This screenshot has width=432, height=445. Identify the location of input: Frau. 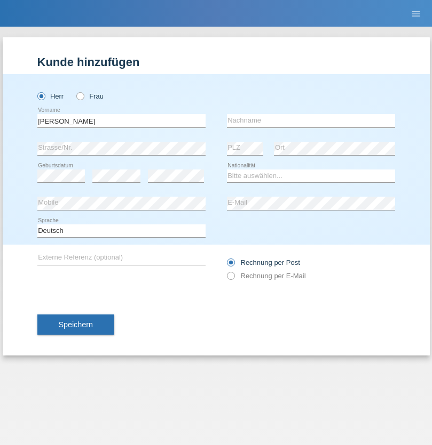
(79, 96).